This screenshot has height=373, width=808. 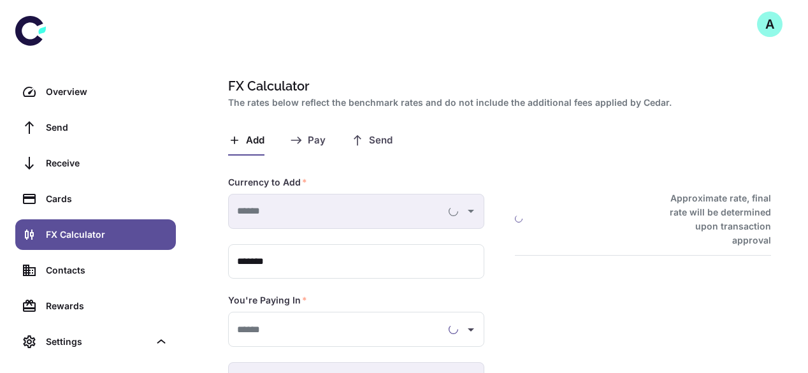 I want to click on h6: Approximate rate, final rate will be determined upon transaction approval, so click(x=713, y=219).